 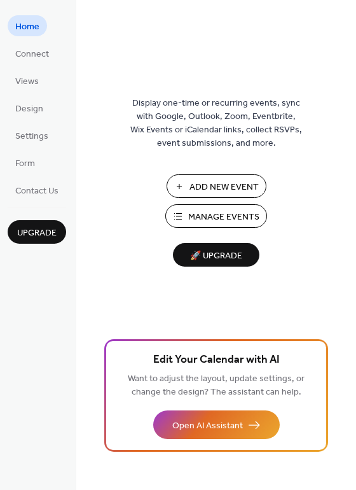 What do you see at coordinates (216, 360) in the screenshot?
I see `span: Edit Your Calendar with AI` at bounding box center [216, 360].